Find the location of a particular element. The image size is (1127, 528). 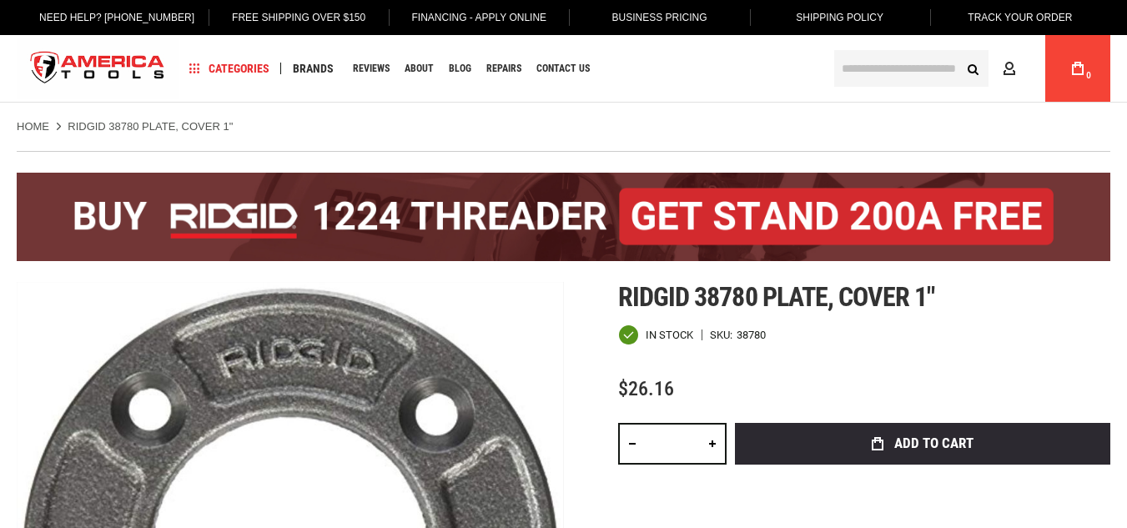

span: Brands is located at coordinates (313, 68).